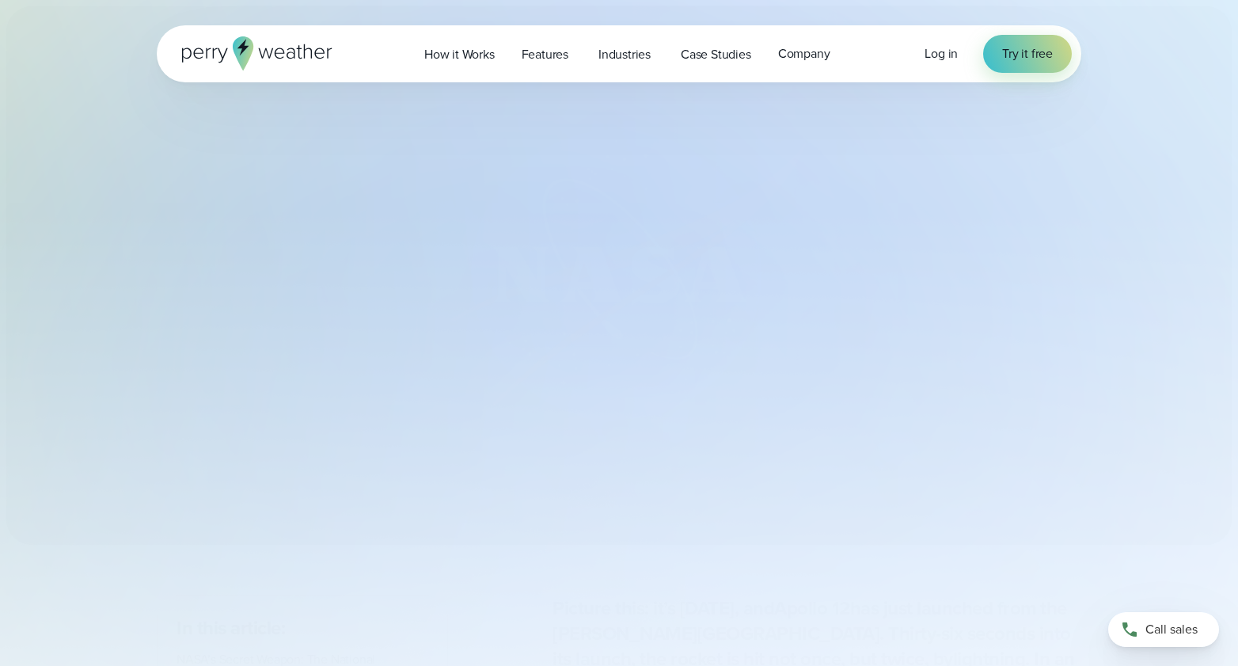  I want to click on a: Call sales, so click(1164, 629).